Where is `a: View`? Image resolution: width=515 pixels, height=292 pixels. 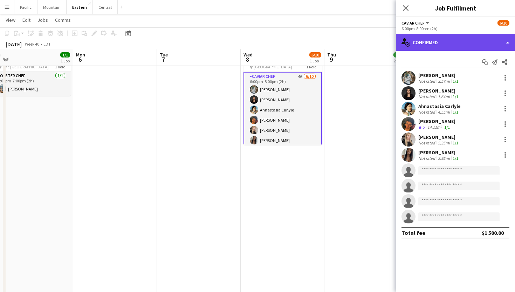
a: View is located at coordinates (11, 20).